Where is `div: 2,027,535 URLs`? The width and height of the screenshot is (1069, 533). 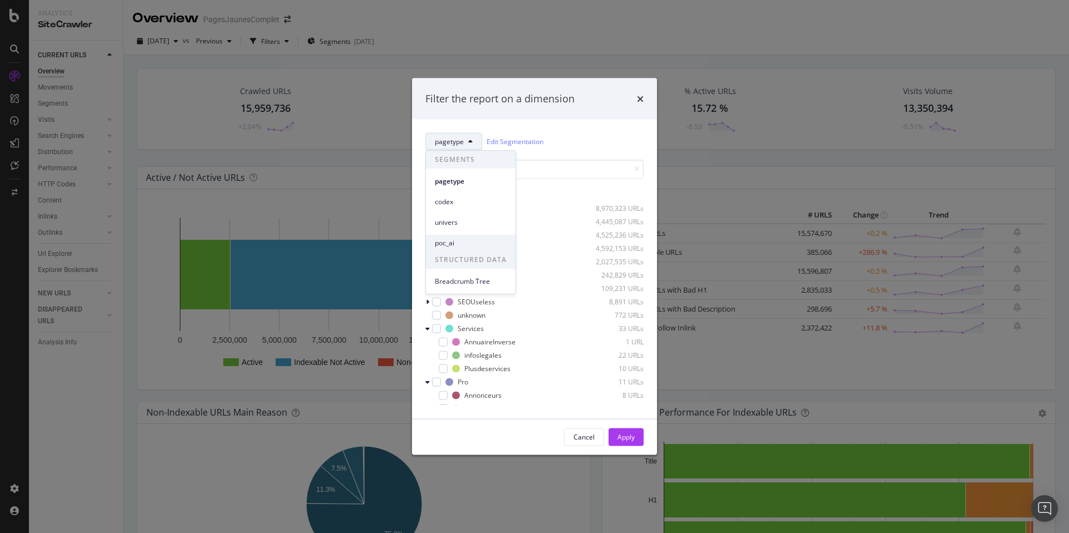
div: 2,027,535 URLs is located at coordinates (616, 262).